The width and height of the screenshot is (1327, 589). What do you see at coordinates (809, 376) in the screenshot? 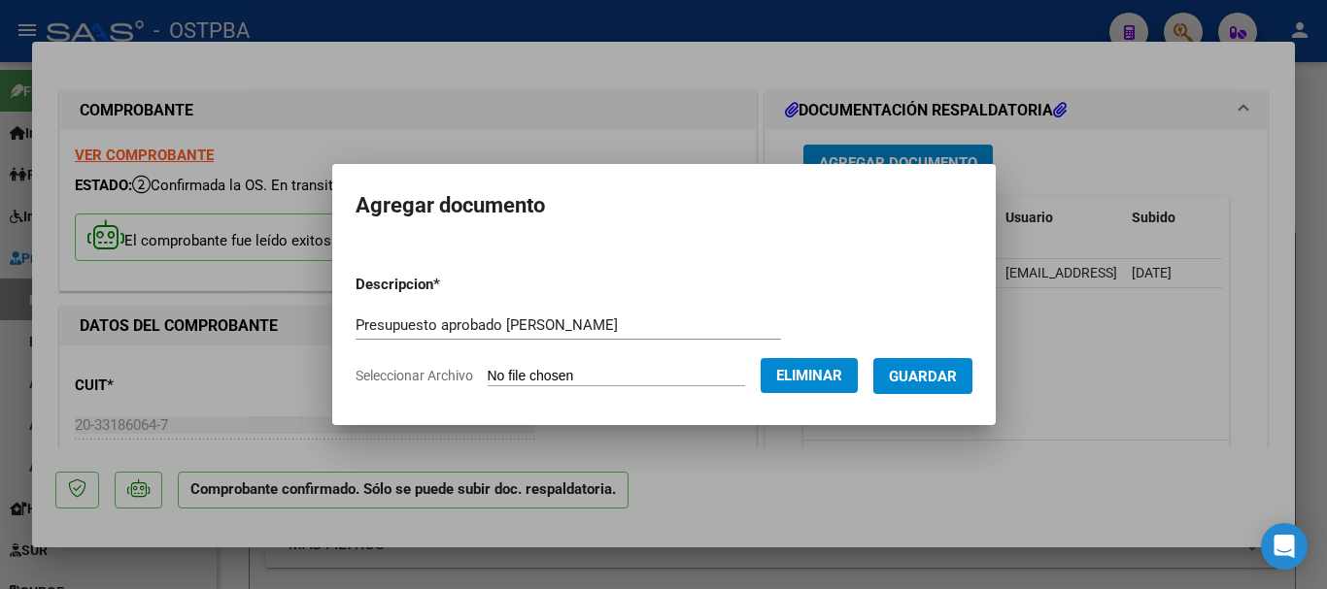
I see `button: Eliminar` at bounding box center [809, 376].